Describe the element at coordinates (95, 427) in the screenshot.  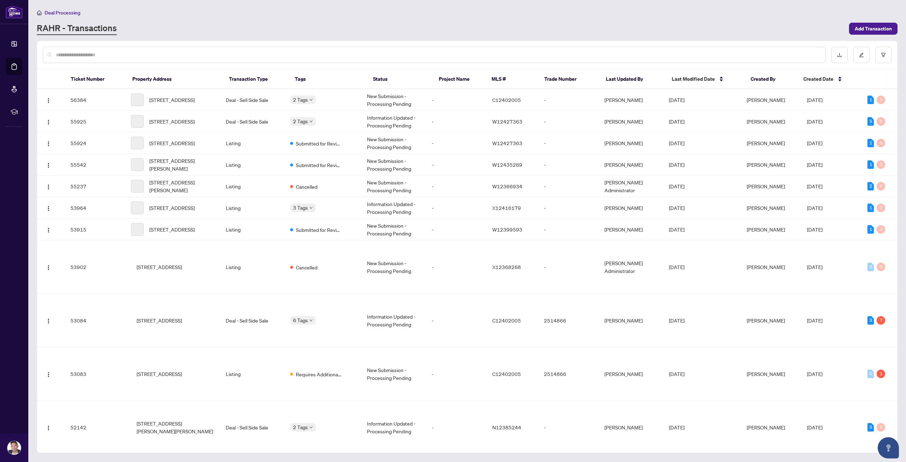
I see `td: 52142` at that location.